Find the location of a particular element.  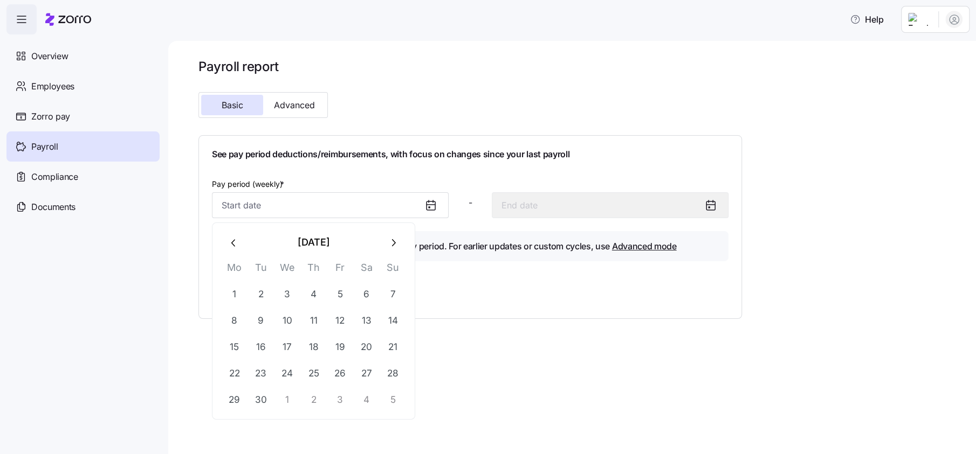

a: Employees is located at coordinates (83, 86).